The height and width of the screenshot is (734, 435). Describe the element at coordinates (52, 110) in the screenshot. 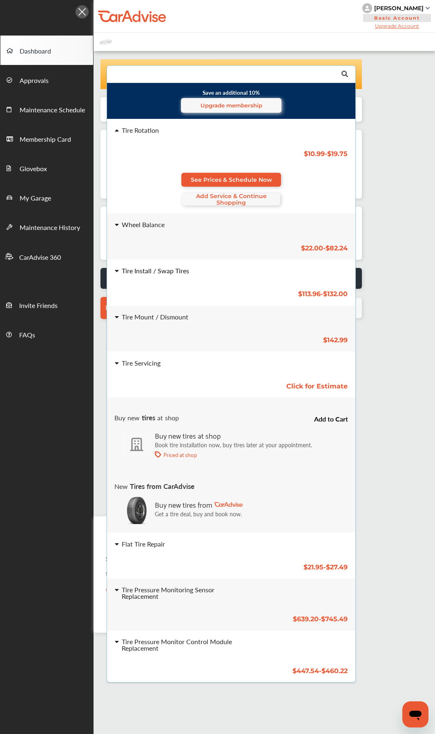

I see `span: Maintenance Schedule` at that location.